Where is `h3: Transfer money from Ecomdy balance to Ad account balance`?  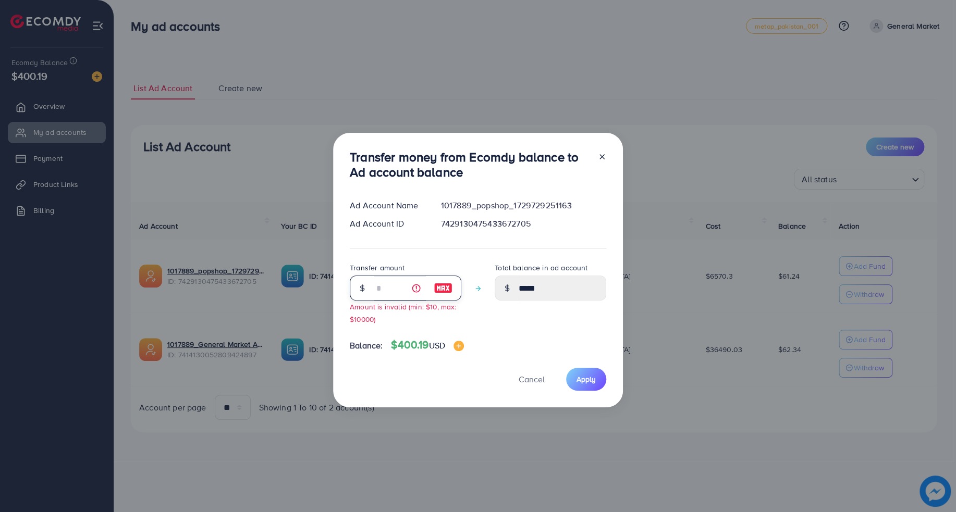
h3: Transfer money from Ecomdy balance to Ad account balance is located at coordinates (470, 165).